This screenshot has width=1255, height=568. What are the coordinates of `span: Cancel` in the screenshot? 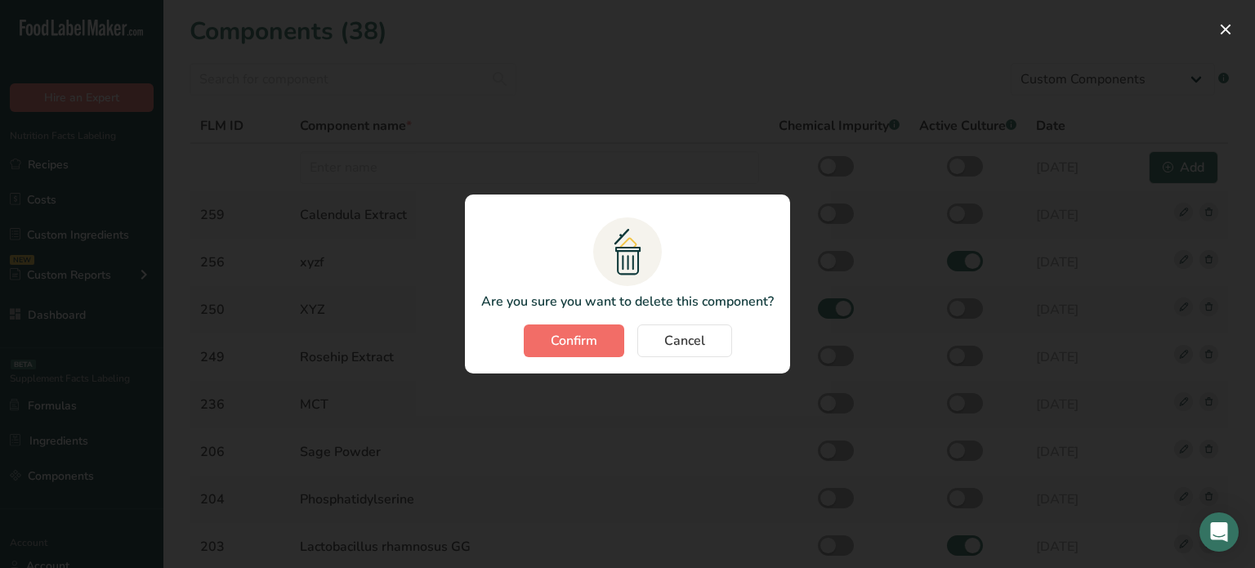 It's located at (685, 341).